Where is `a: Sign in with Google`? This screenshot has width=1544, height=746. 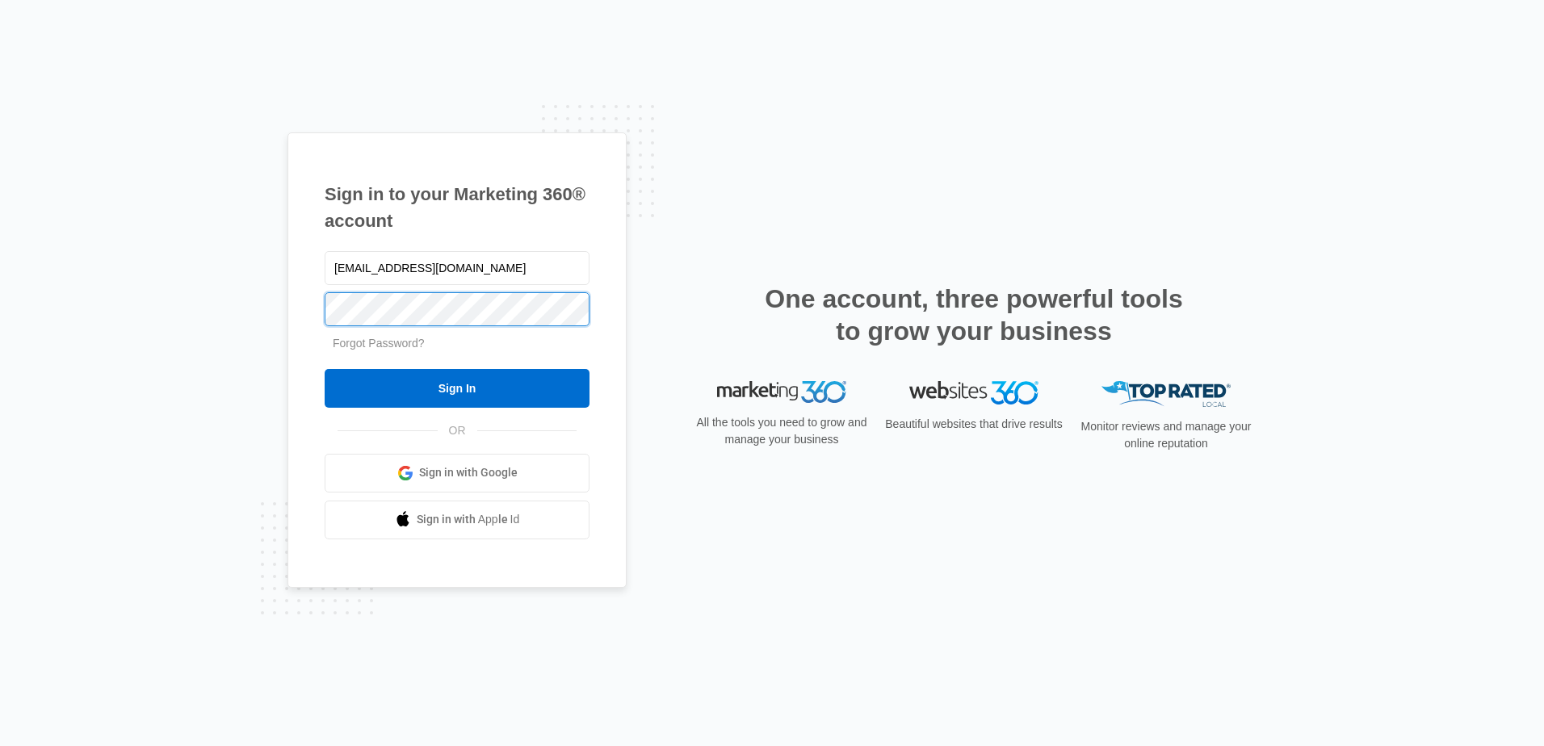 a: Sign in with Google is located at coordinates (457, 473).